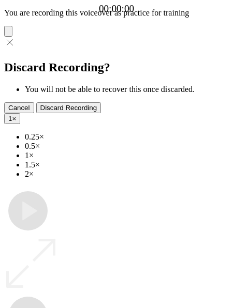 The width and height of the screenshot is (233, 308). What do you see at coordinates (127, 156) in the screenshot?
I see `li: 1×` at bounding box center [127, 156].